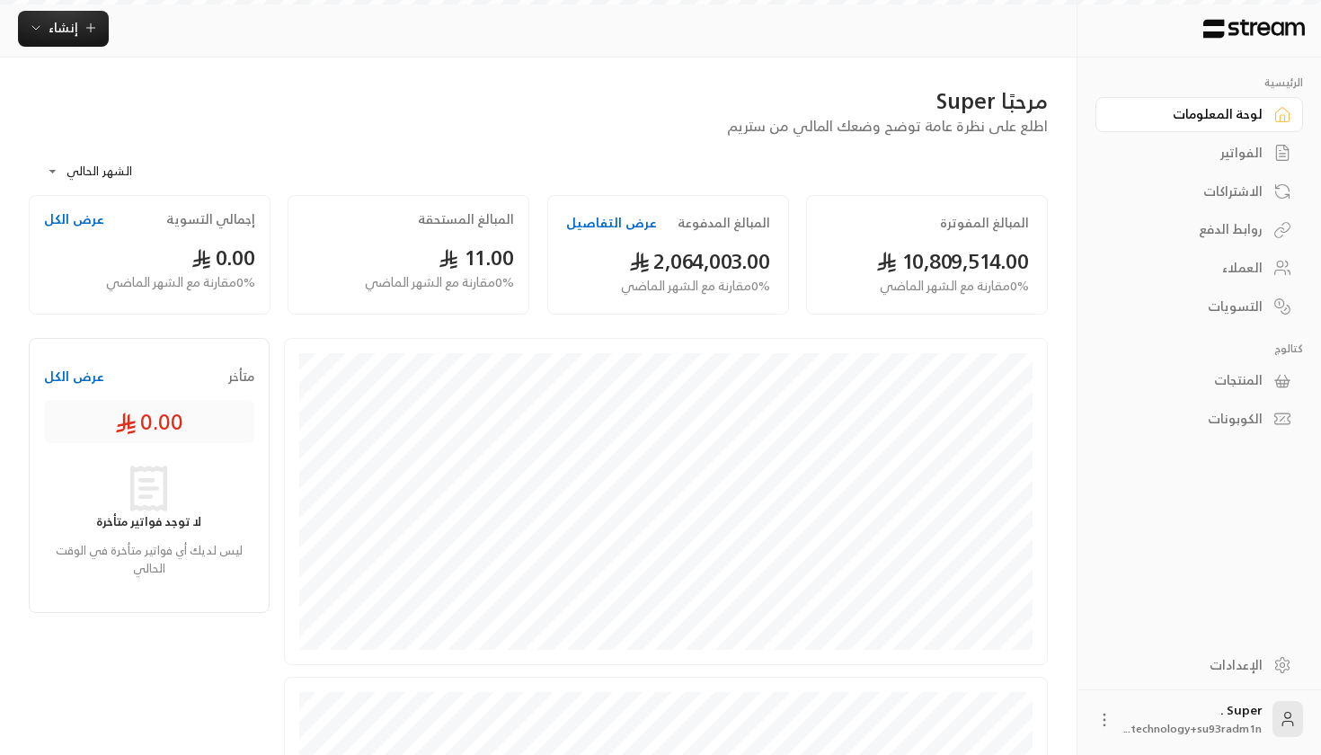 The image size is (1321, 755). I want to click on span: متأخر, so click(241, 376).